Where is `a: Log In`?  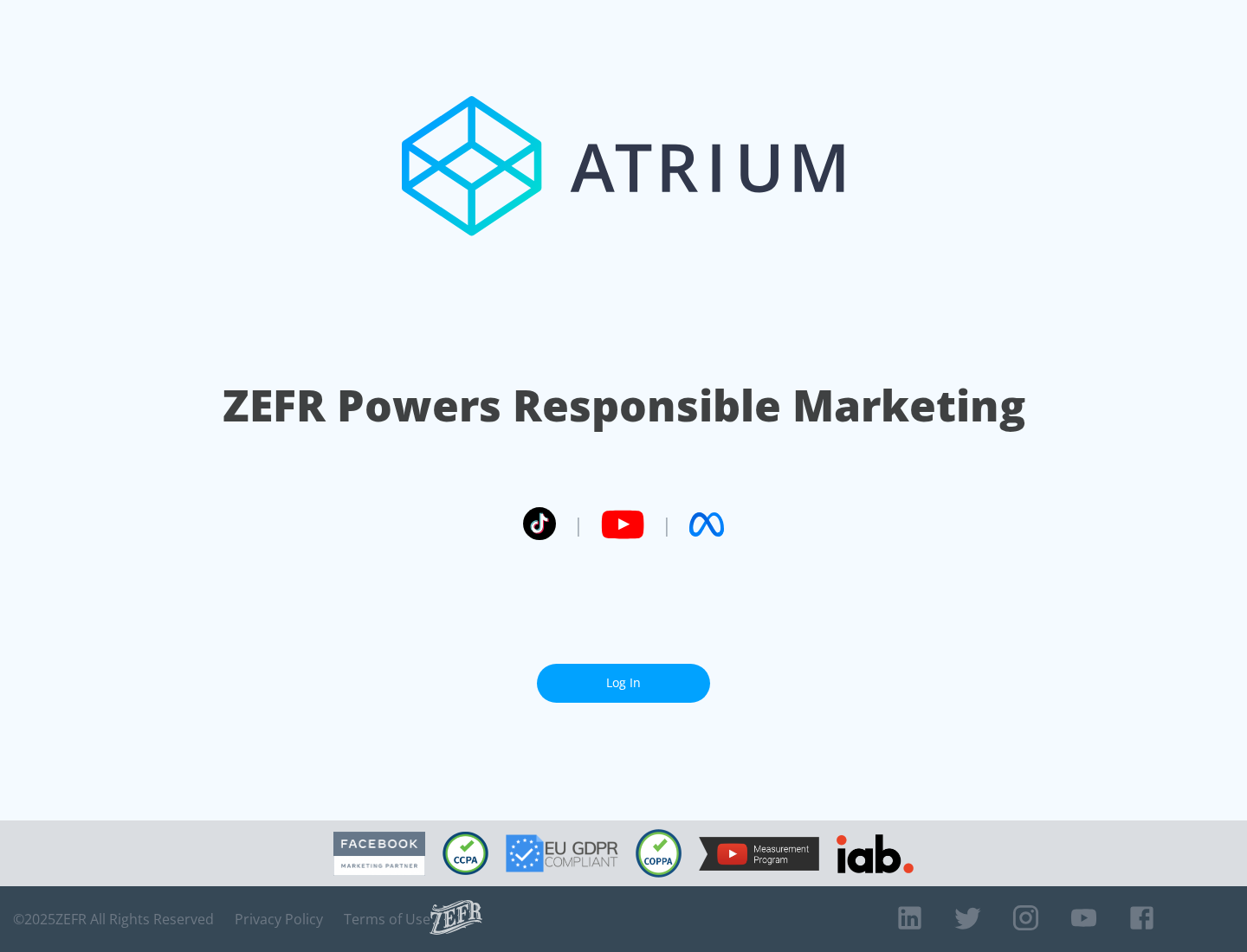 a: Log In is located at coordinates (623, 683).